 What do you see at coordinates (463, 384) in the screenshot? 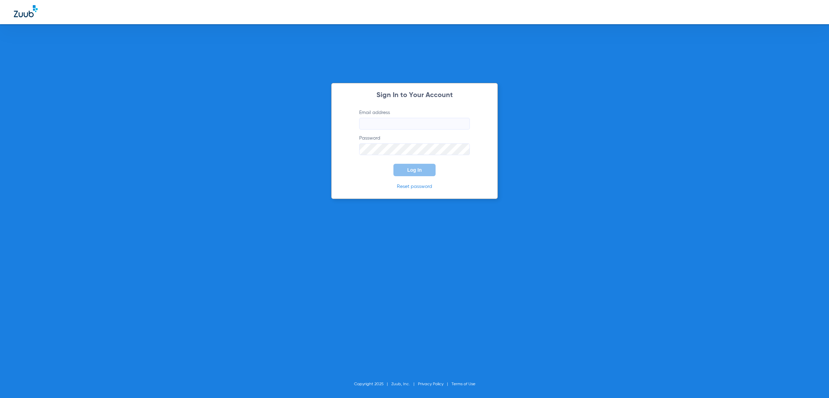
I see `a: Terms of Use` at bounding box center [463, 384].